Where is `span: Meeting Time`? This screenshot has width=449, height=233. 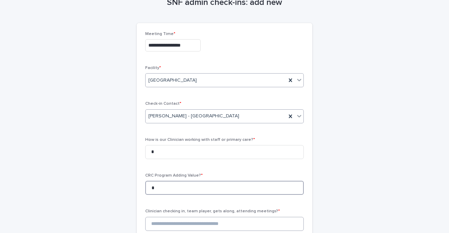 span: Meeting Time is located at coordinates (160, 34).